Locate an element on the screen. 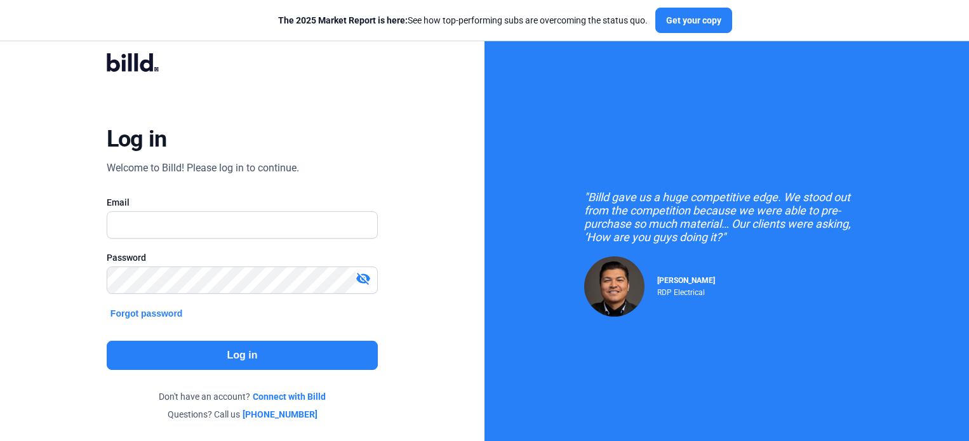 The image size is (969, 441). div: Log in is located at coordinates (137, 139).